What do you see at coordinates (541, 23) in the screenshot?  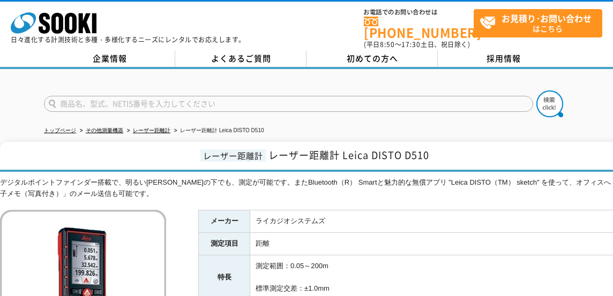 I see `span: はこちら` at bounding box center [541, 23].